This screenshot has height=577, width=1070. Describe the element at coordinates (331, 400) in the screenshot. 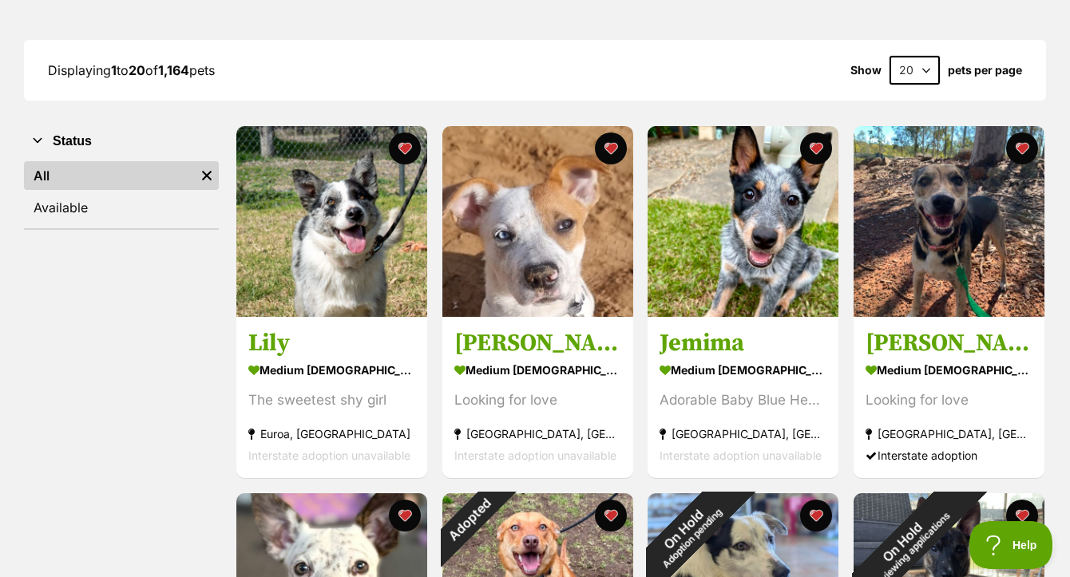

I see `div: The sweetest shy girl` at that location.